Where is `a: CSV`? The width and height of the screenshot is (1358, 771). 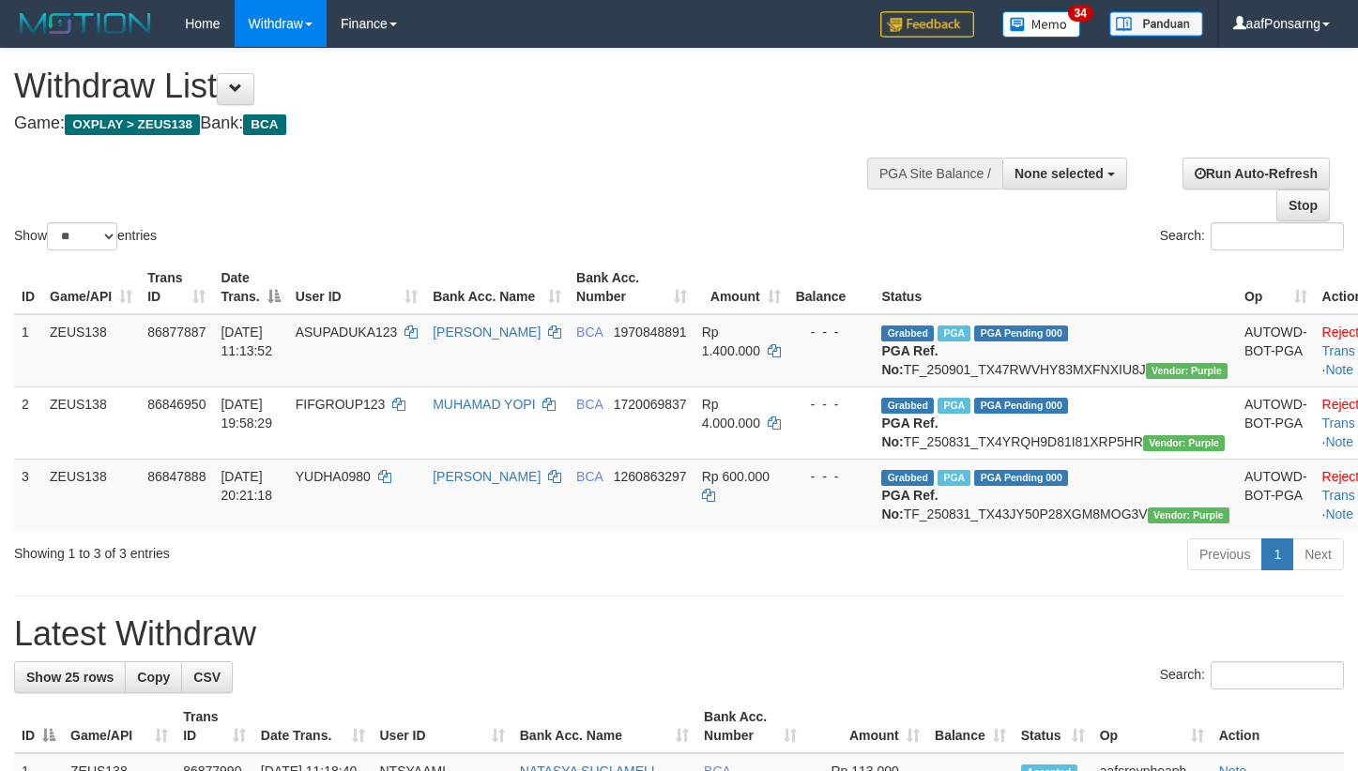
a: CSV is located at coordinates (206, 677).